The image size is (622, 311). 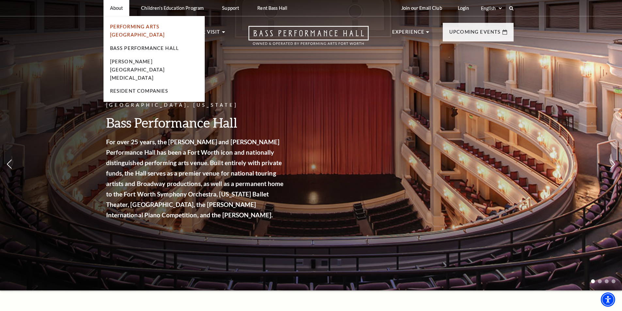 What do you see at coordinates (172, 8) in the screenshot?
I see `p: Children's Education Program` at bounding box center [172, 8].